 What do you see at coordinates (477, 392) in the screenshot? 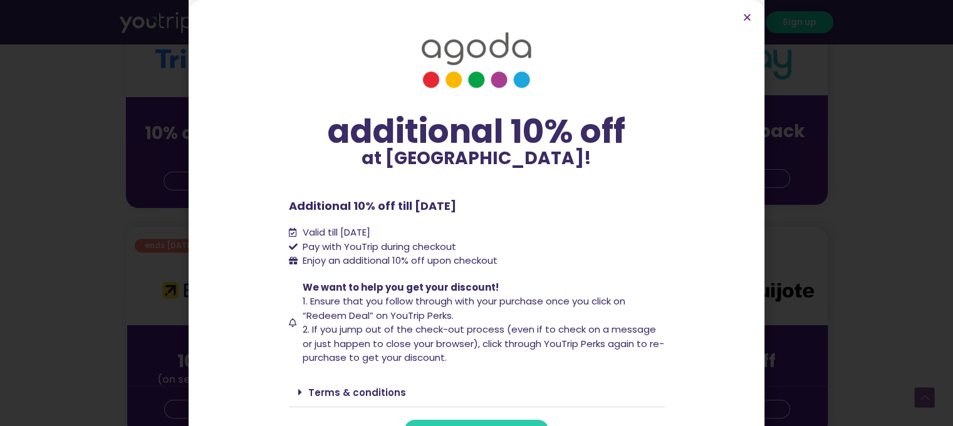
I see `div: Terms & conditions` at bounding box center [477, 392].